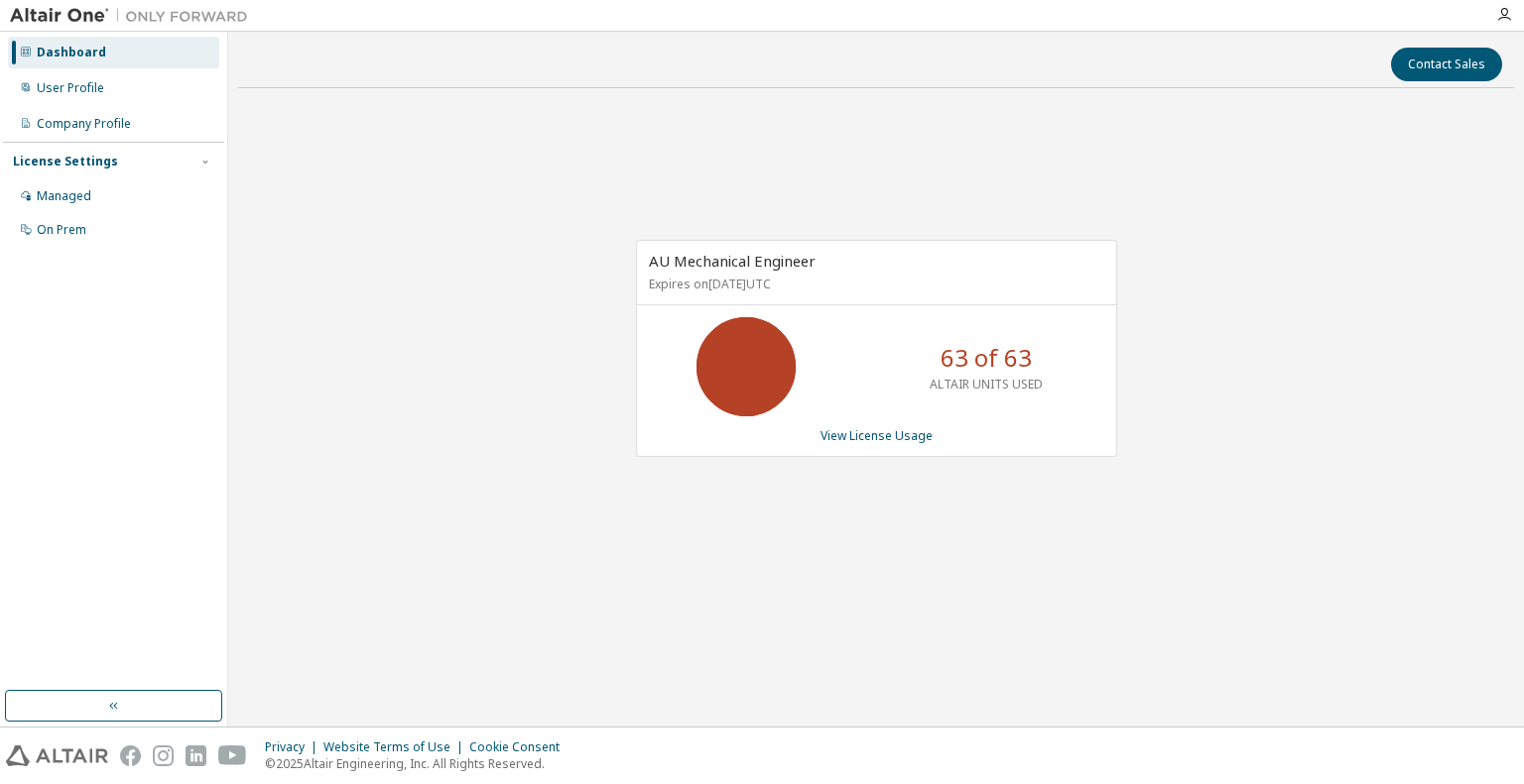 Image resolution: width=1524 pixels, height=784 pixels. I want to click on div: Managed, so click(64, 196).